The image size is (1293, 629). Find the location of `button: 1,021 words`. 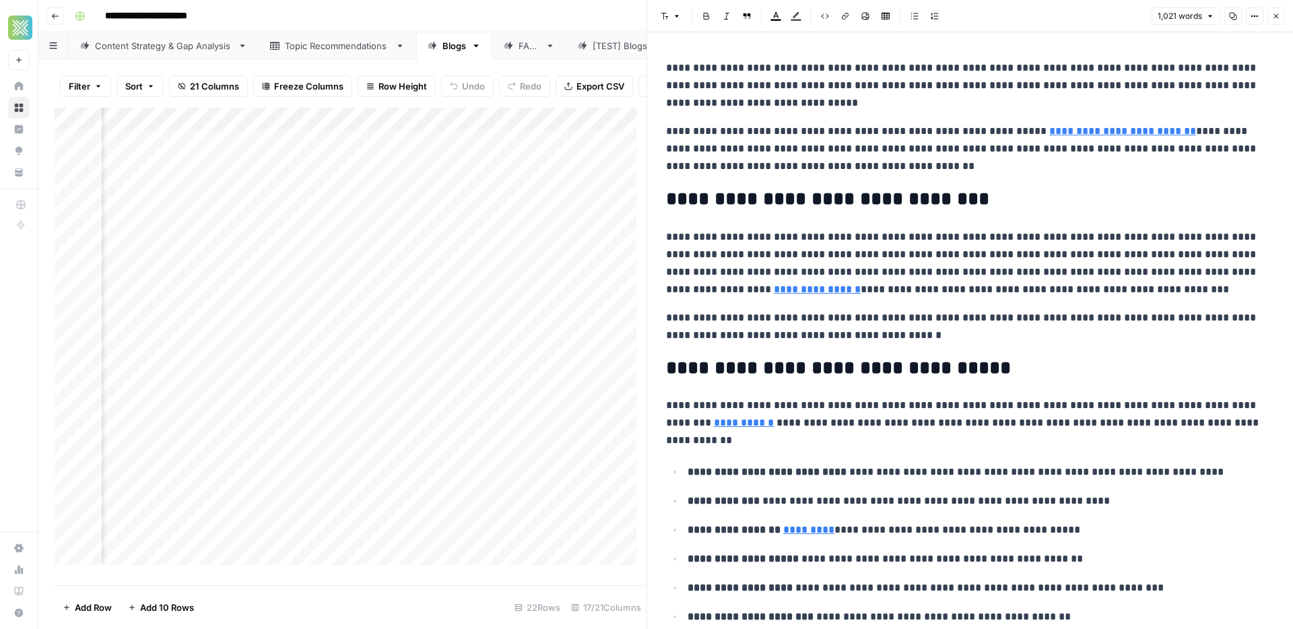

button: 1,021 words is located at coordinates (1186, 16).